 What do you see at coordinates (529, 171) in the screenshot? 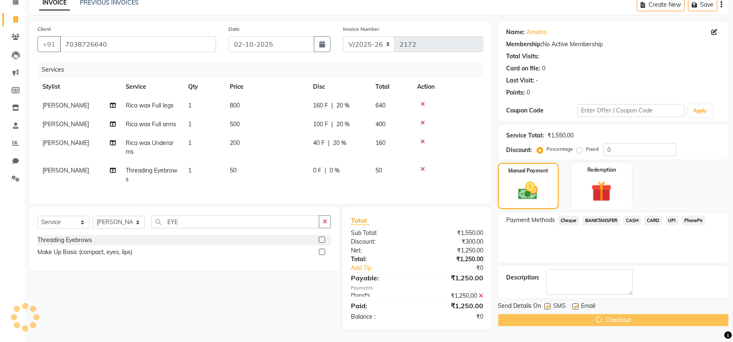
I see `label: Manual Payment` at bounding box center [529, 171].